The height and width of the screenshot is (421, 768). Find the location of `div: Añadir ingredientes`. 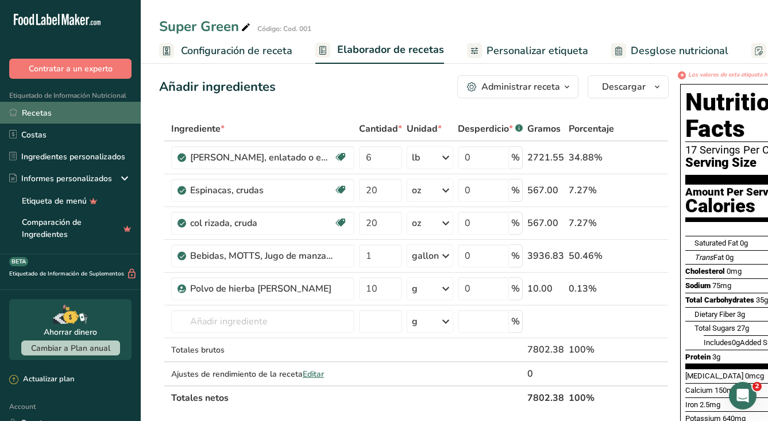

div: Añadir ingredientes is located at coordinates (217, 87).